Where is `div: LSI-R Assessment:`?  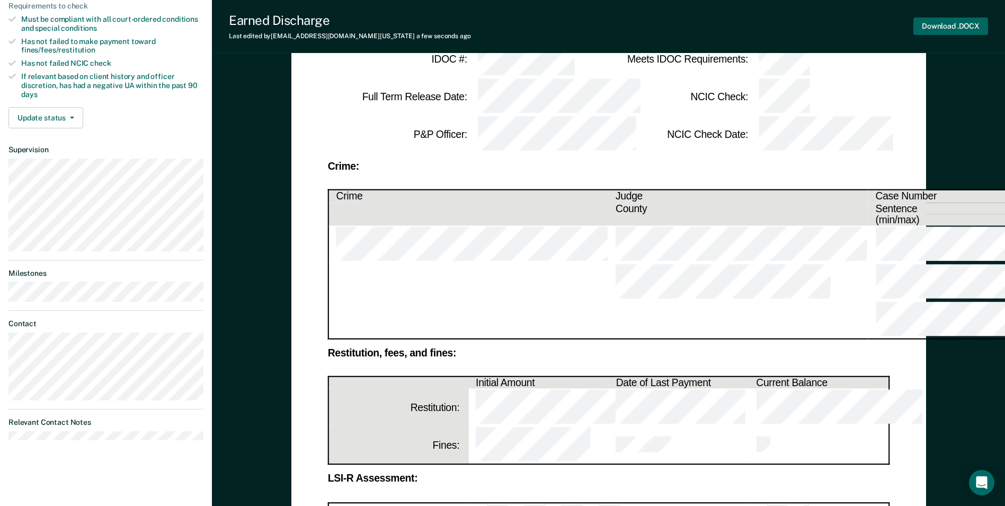
div: LSI-R Assessment: is located at coordinates (608, 478).